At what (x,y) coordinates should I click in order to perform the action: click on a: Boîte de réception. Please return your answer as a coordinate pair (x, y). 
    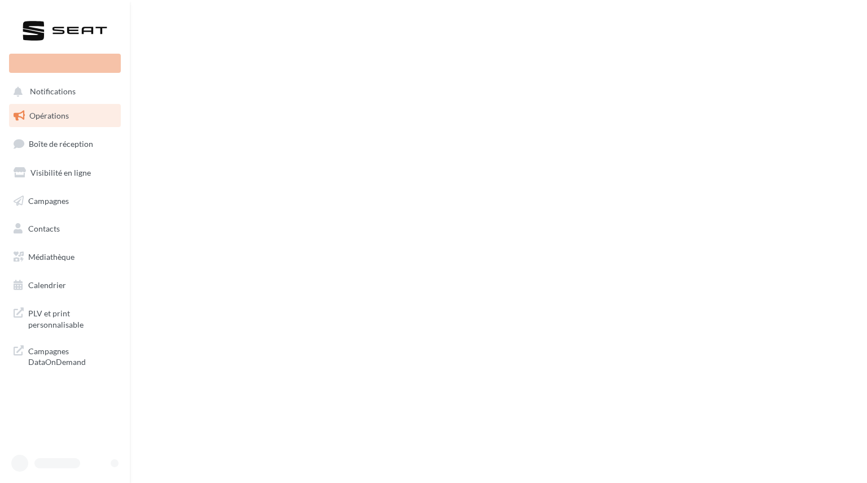
    Looking at the image, I should click on (65, 143).